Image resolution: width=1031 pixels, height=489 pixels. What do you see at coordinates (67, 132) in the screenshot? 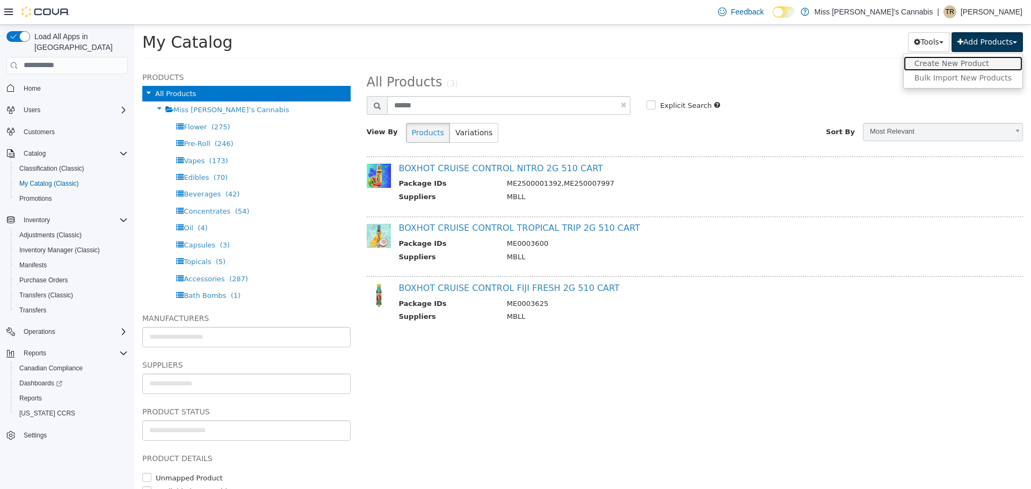
I see `button: Customers` at bounding box center [67, 132].